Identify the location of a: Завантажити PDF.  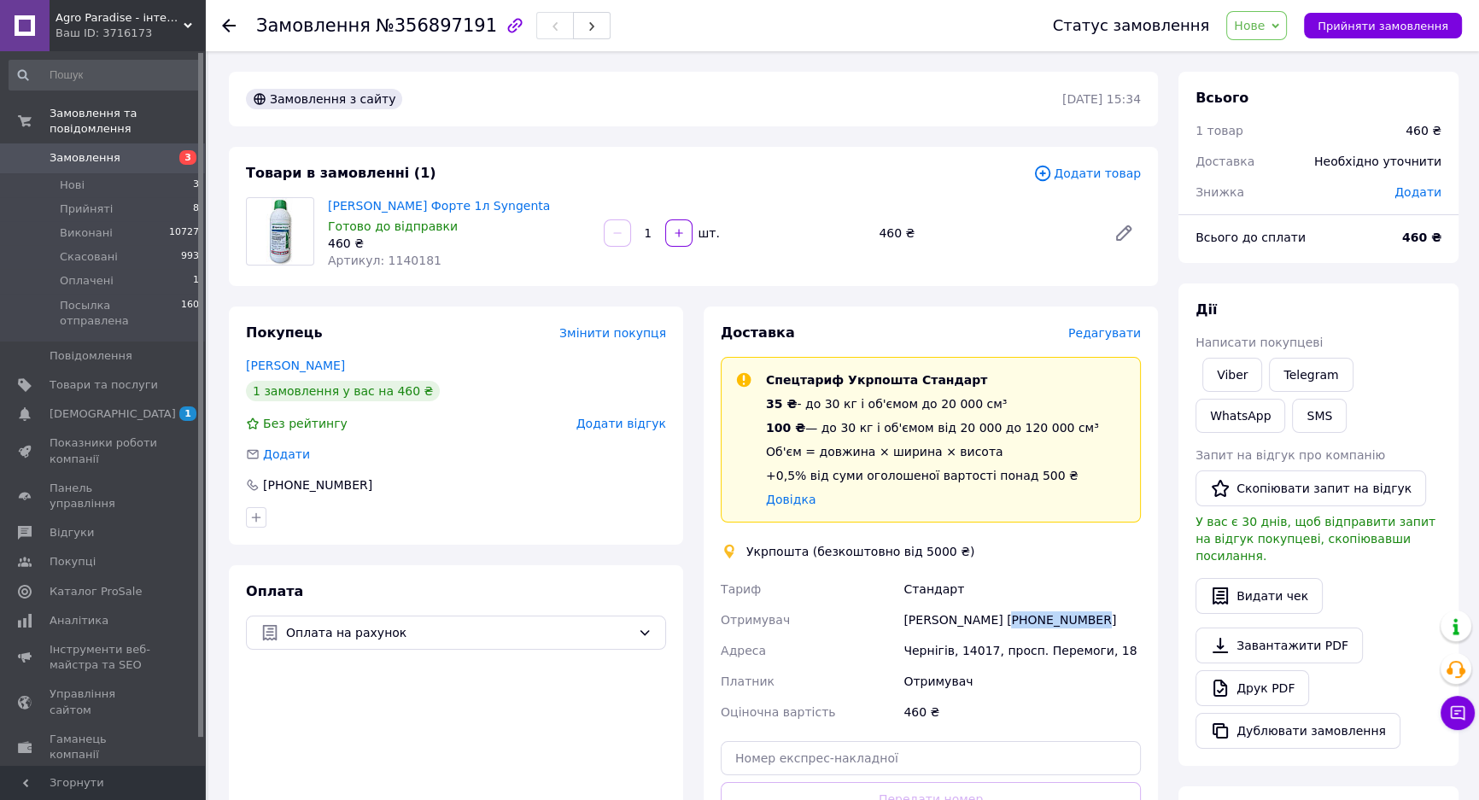
(1279, 646).